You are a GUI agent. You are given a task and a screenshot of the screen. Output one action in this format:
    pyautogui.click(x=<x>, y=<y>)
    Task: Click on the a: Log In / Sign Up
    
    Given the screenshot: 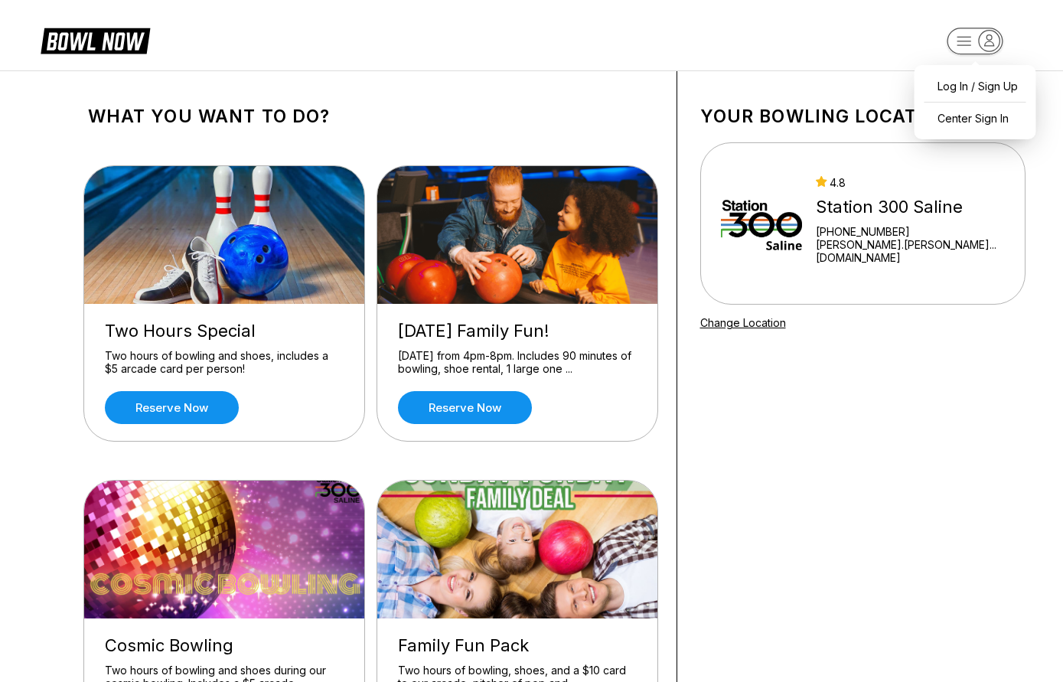 What is the action you would take?
    pyautogui.click(x=975, y=86)
    